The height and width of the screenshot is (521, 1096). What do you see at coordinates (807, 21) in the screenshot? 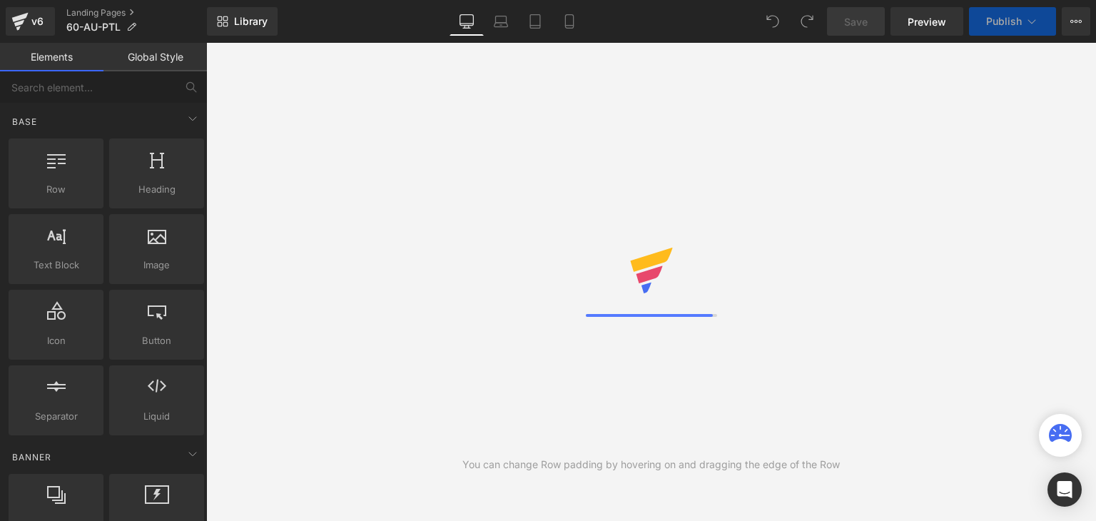
I see `button: Redo` at bounding box center [807, 21].